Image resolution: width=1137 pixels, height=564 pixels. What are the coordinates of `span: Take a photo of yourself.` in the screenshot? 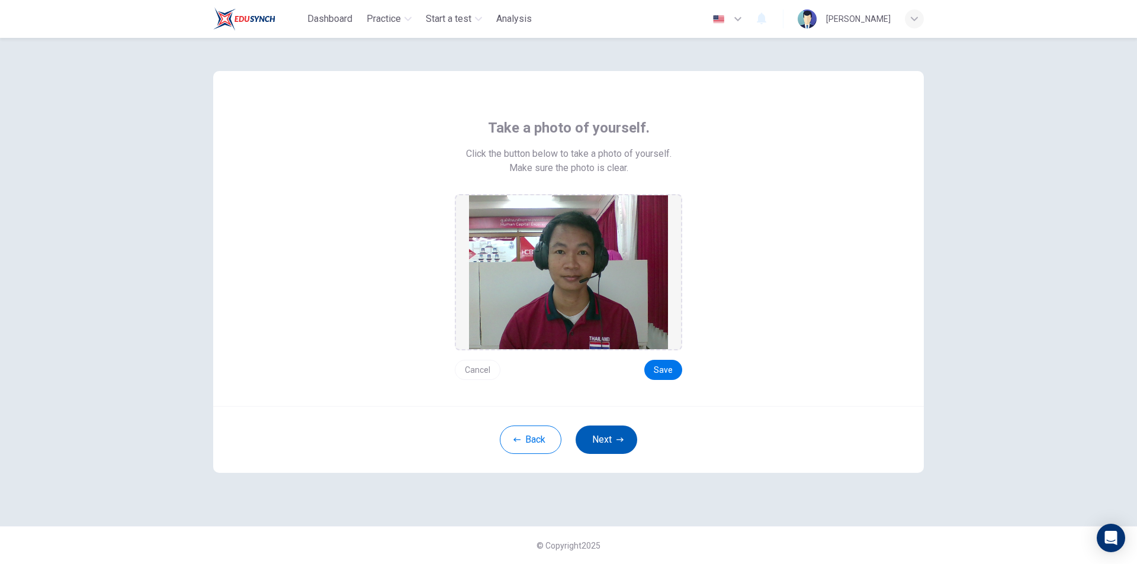 It's located at (568, 128).